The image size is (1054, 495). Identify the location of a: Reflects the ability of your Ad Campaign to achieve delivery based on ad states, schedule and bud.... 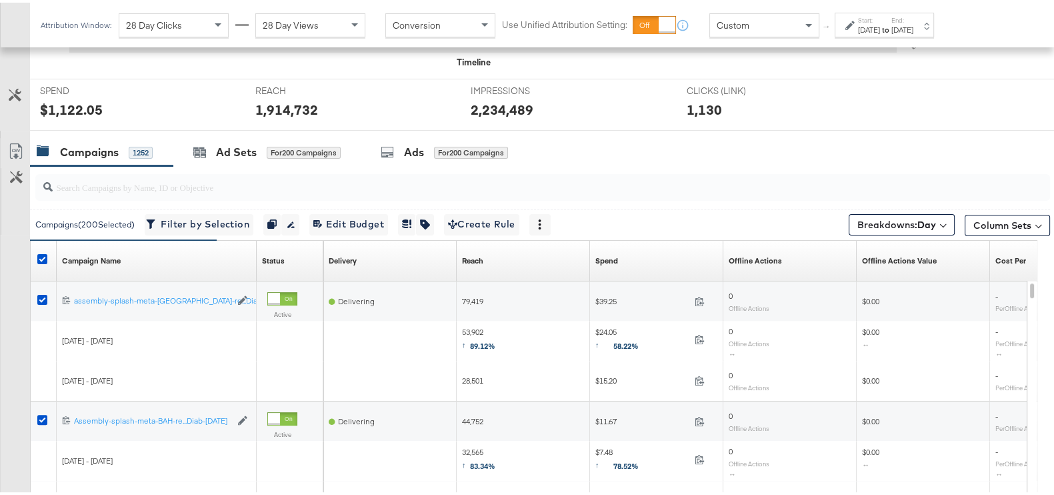
(343, 258).